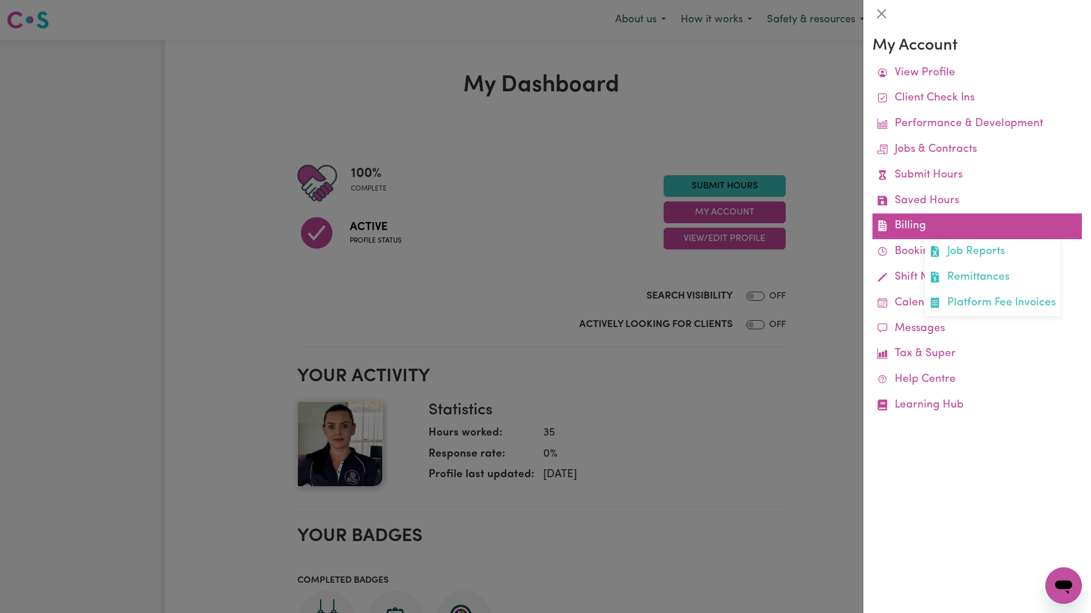 The height and width of the screenshot is (613, 1091). Describe the element at coordinates (977, 73) in the screenshot. I see `a: View Profile` at that location.